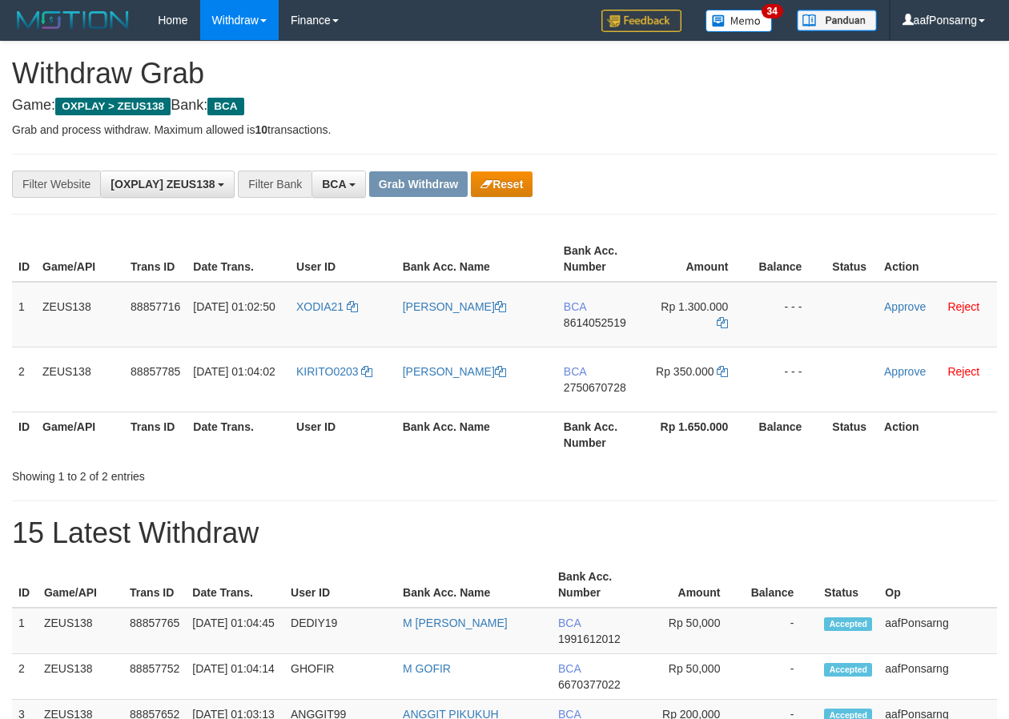 The image size is (1009, 719). Describe the element at coordinates (504, 106) in the screenshot. I see `h4: Game: Bank:` at that location.